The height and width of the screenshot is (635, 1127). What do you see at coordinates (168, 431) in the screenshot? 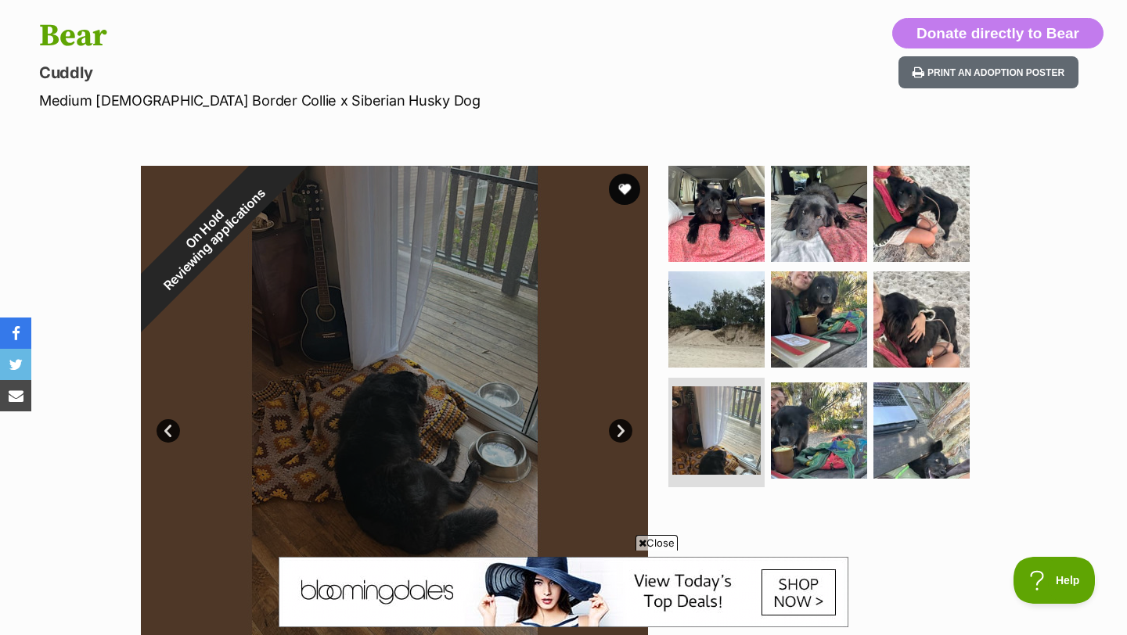
I see `a: Prev` at bounding box center [168, 431].